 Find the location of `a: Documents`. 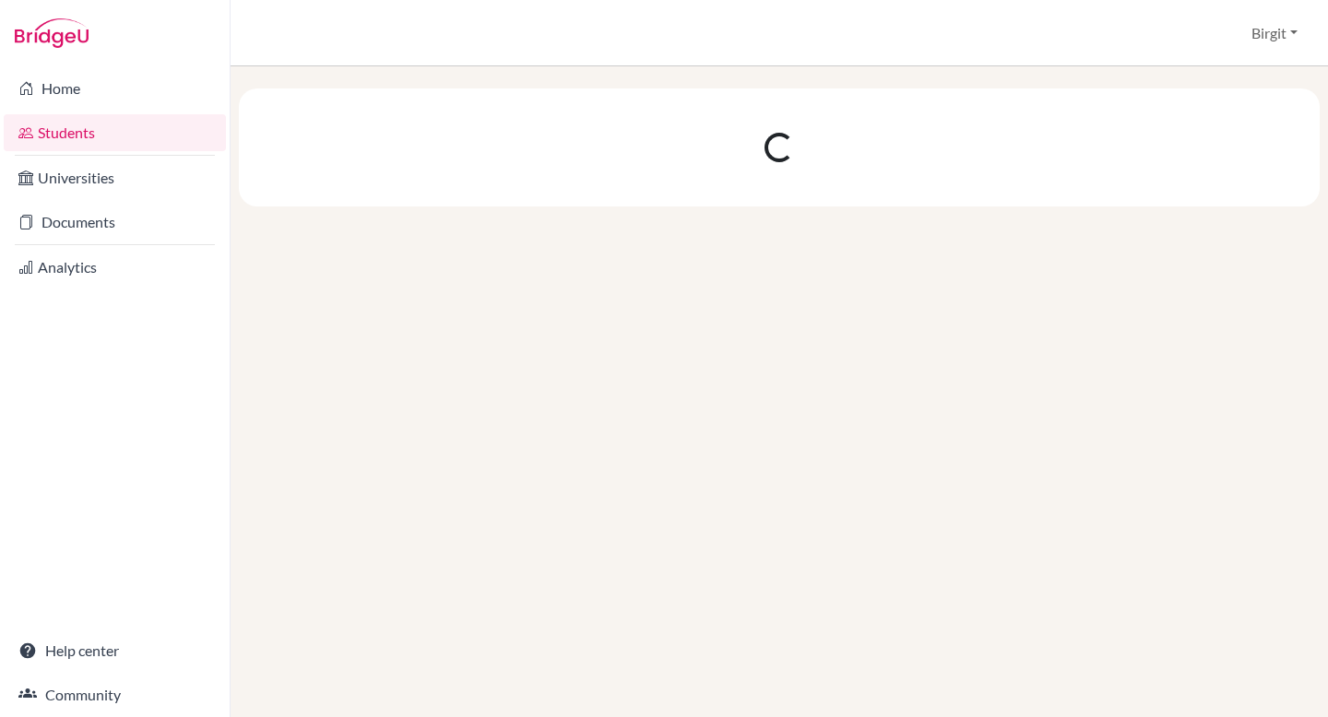

a: Documents is located at coordinates (114, 222).